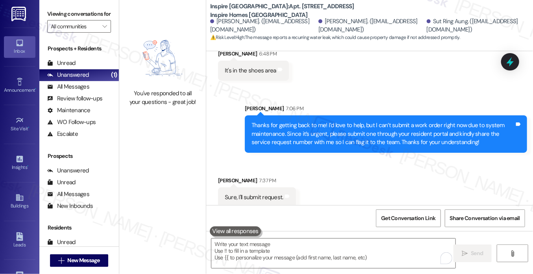 This screenshot has width=533, height=274. Describe the element at coordinates (79, 260) in the screenshot. I see `button: New Message` at that location.